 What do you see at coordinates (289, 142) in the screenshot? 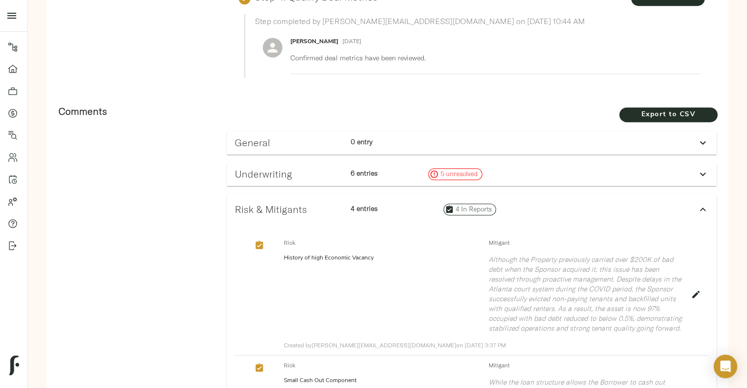
I see `h3: General` at bounding box center [289, 142].